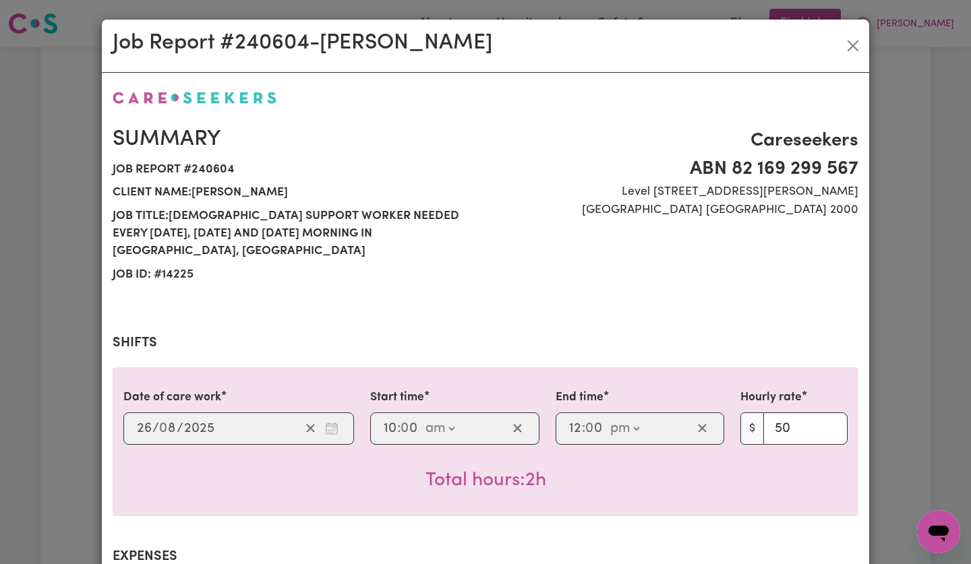  I want to click on h2: Summary, so click(295, 140).